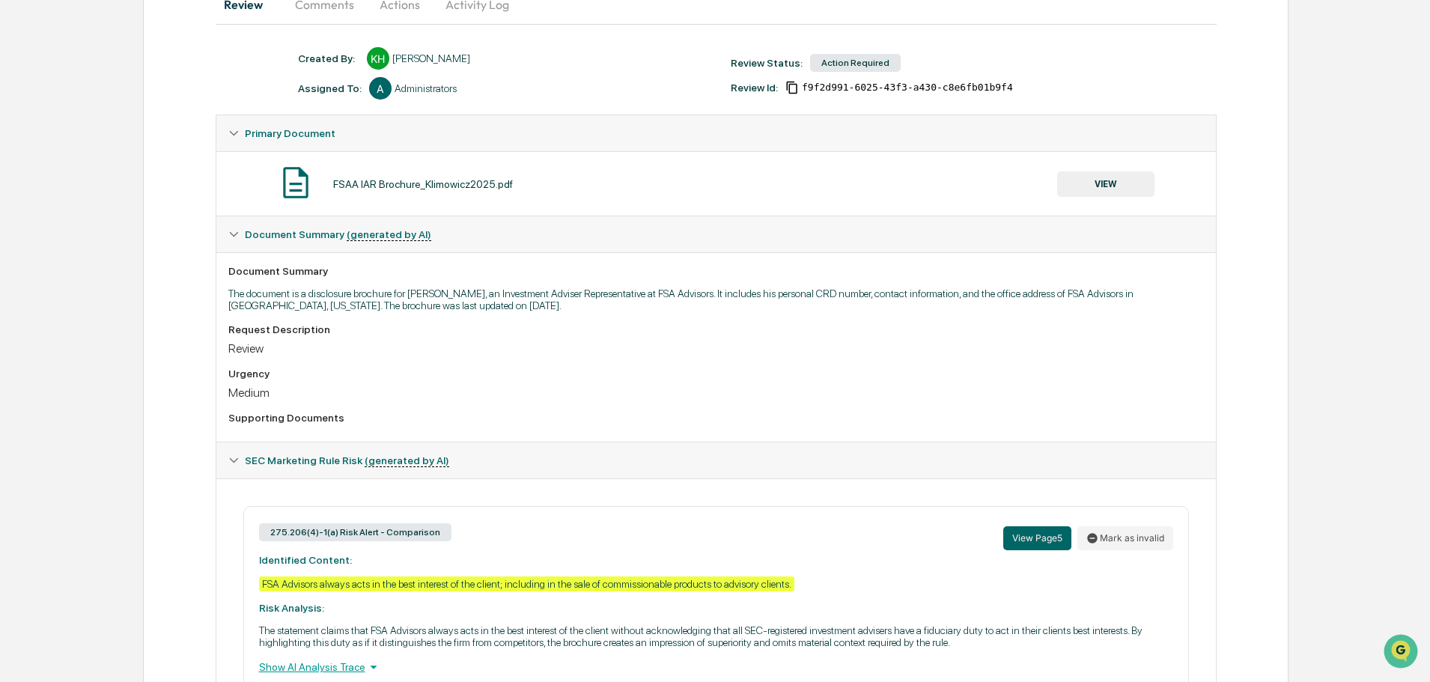 The width and height of the screenshot is (1430, 682). I want to click on a: 🖐️Preclearance, so click(55, 196).